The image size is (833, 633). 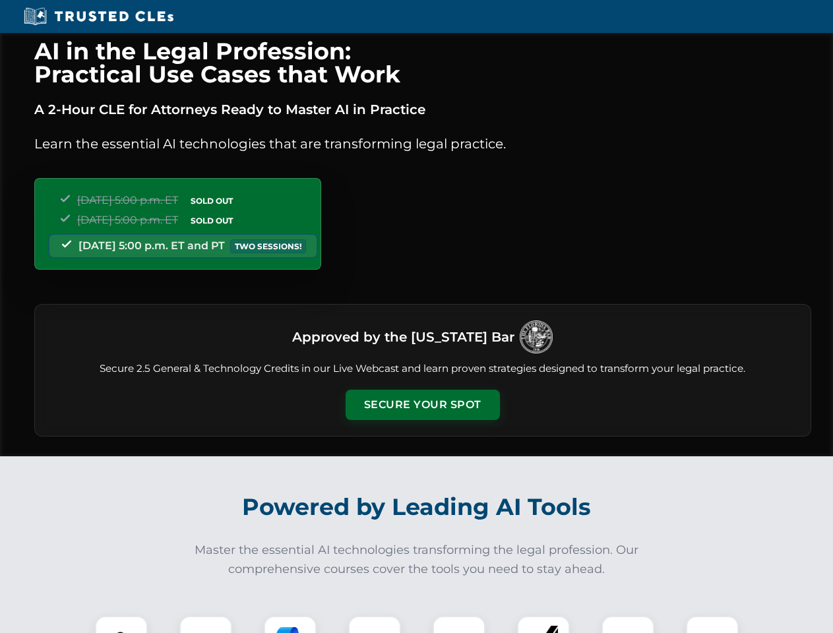 What do you see at coordinates (423, 144) in the screenshot?
I see `p: Learn the essential AI technologies that are transforming legal practice.` at bounding box center [423, 144].